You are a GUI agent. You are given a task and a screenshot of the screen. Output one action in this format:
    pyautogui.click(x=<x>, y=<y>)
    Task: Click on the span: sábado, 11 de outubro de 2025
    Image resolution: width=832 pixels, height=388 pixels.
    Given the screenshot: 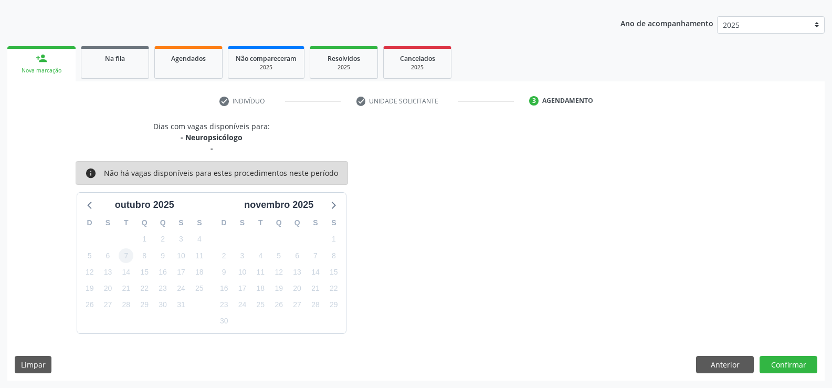 What is the action you would take?
    pyautogui.click(x=199, y=256)
    